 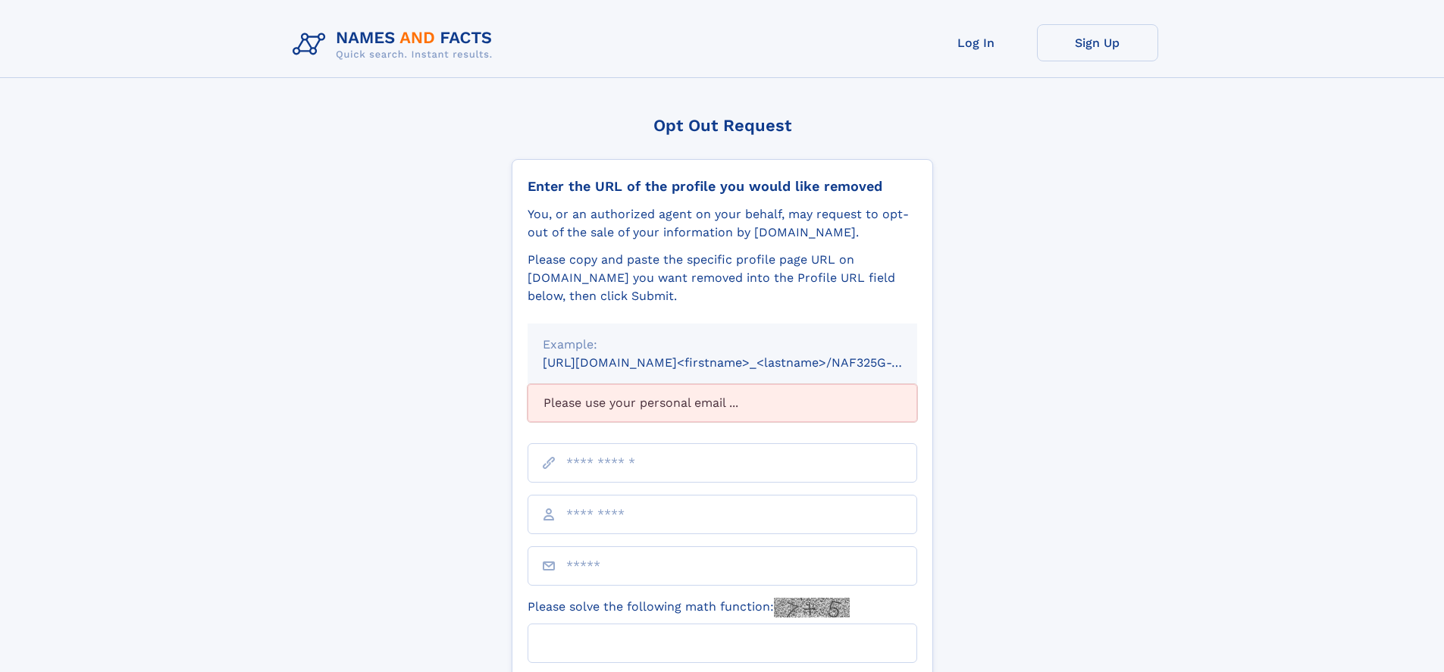 What do you see at coordinates (722, 224) in the screenshot?
I see `div: You, or an authorized agent on your behalf, may request to opt-out of the sale of your informatio...` at bounding box center [722, 224].